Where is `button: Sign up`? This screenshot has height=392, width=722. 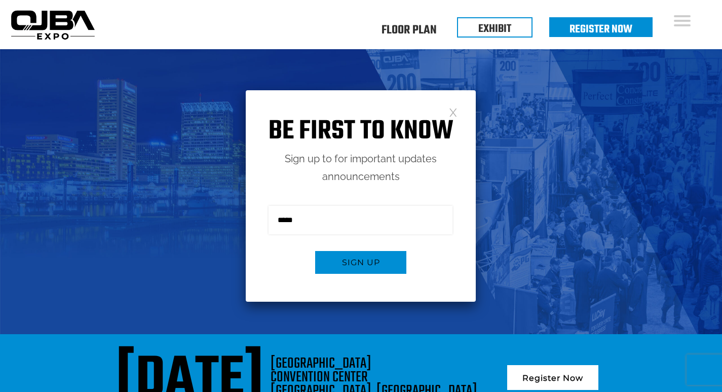 button: Sign up is located at coordinates (361, 262).